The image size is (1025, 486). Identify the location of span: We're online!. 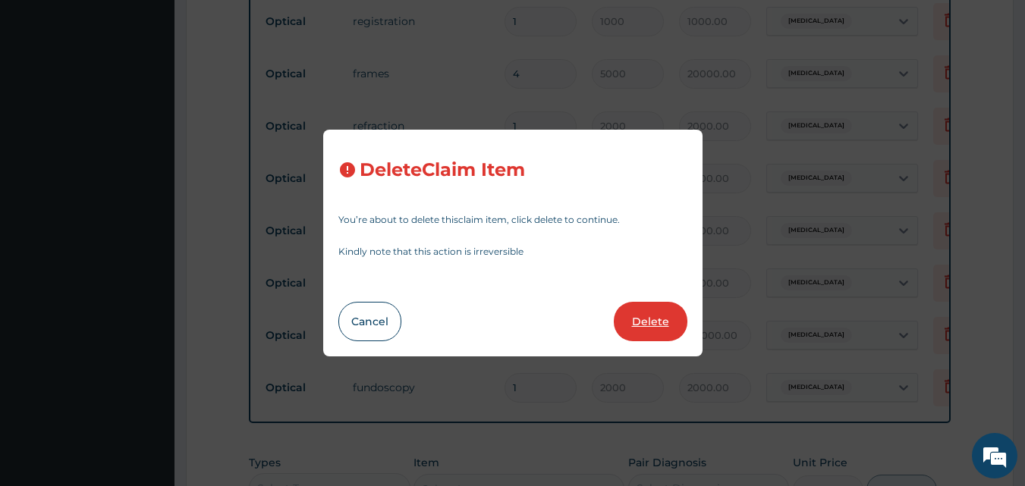
(149, 223).